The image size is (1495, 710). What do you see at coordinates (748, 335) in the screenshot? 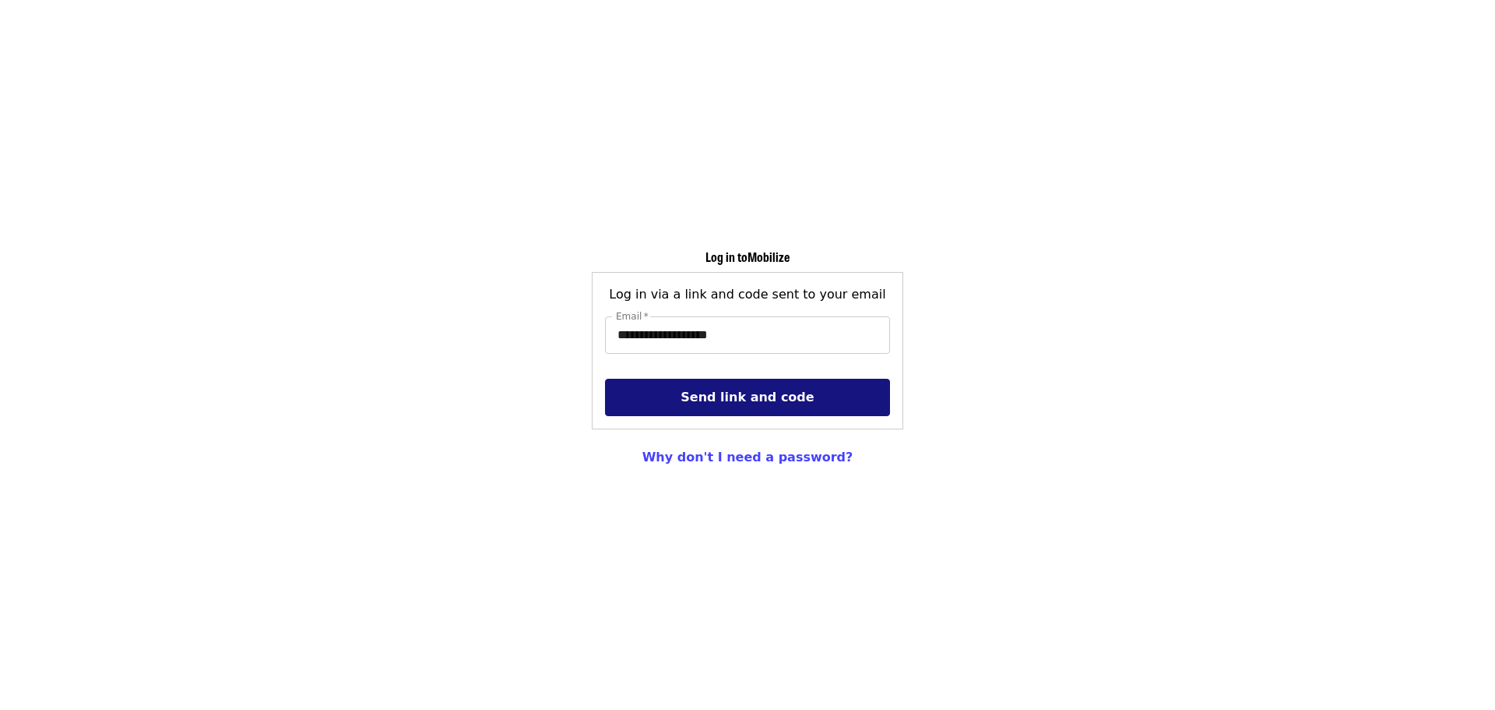
I see `input: [object Object]` at bounding box center [748, 335].